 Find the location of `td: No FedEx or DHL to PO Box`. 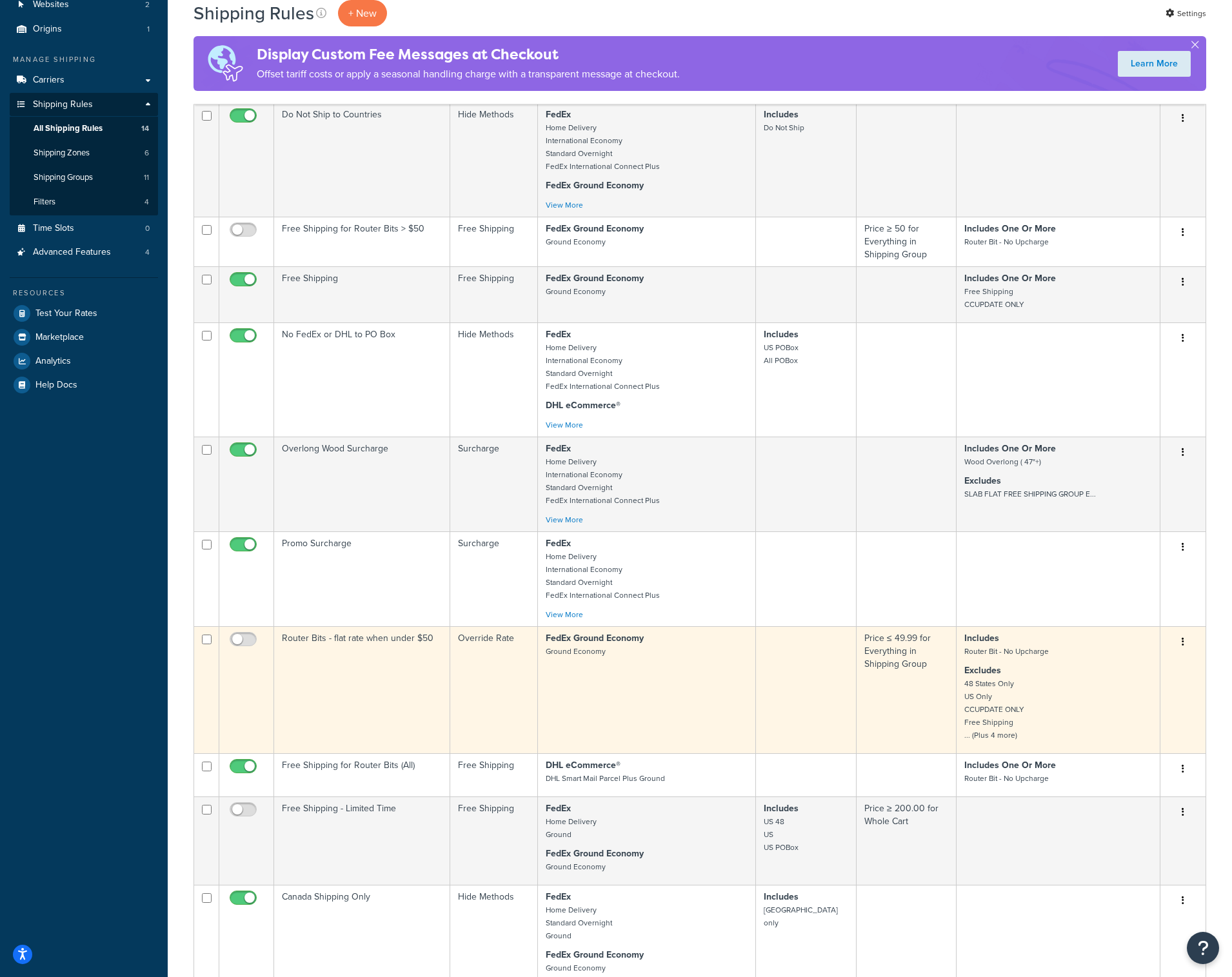

td: No FedEx or DHL to PO Box is located at coordinates (362, 379).